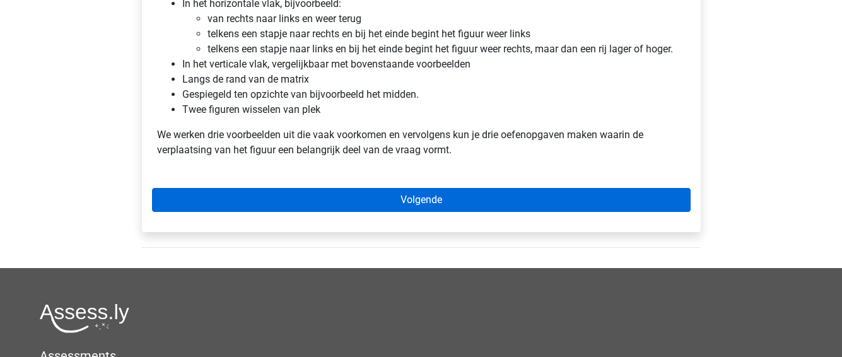 Image resolution: width=842 pixels, height=357 pixels. I want to click on li: van rechts naar links en weer terug, so click(447, 19).